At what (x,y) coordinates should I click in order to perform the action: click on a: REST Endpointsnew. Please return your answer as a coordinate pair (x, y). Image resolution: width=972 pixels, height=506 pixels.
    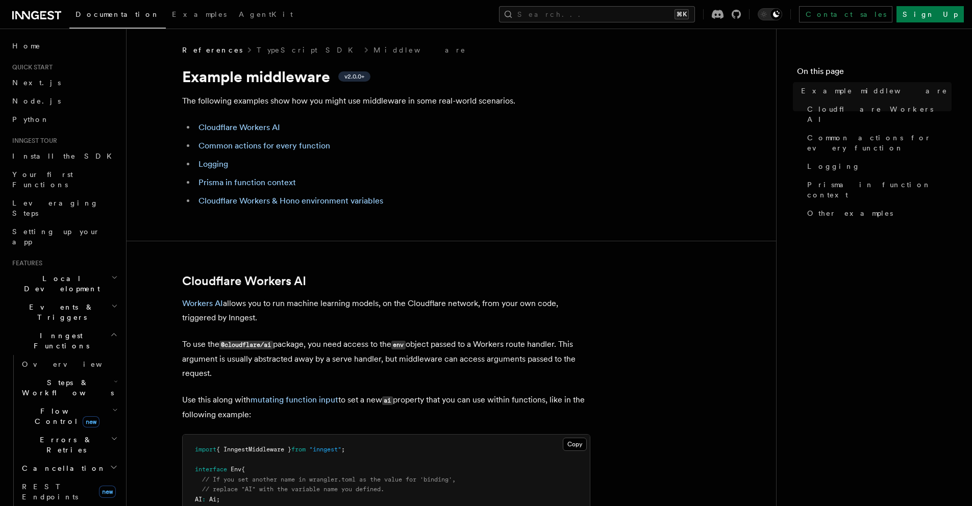
    Looking at the image, I should click on (69, 492).